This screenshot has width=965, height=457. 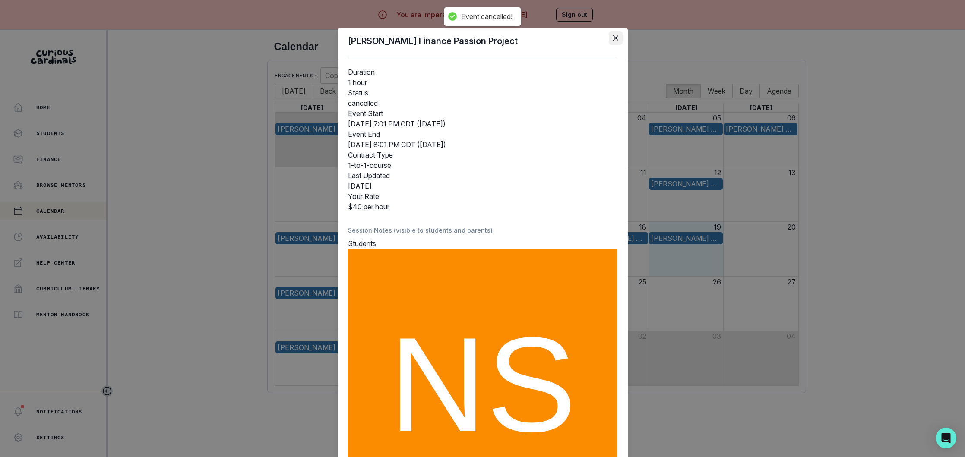 What do you see at coordinates (483, 114) in the screenshot?
I see `dt: Event Start` at bounding box center [483, 114].